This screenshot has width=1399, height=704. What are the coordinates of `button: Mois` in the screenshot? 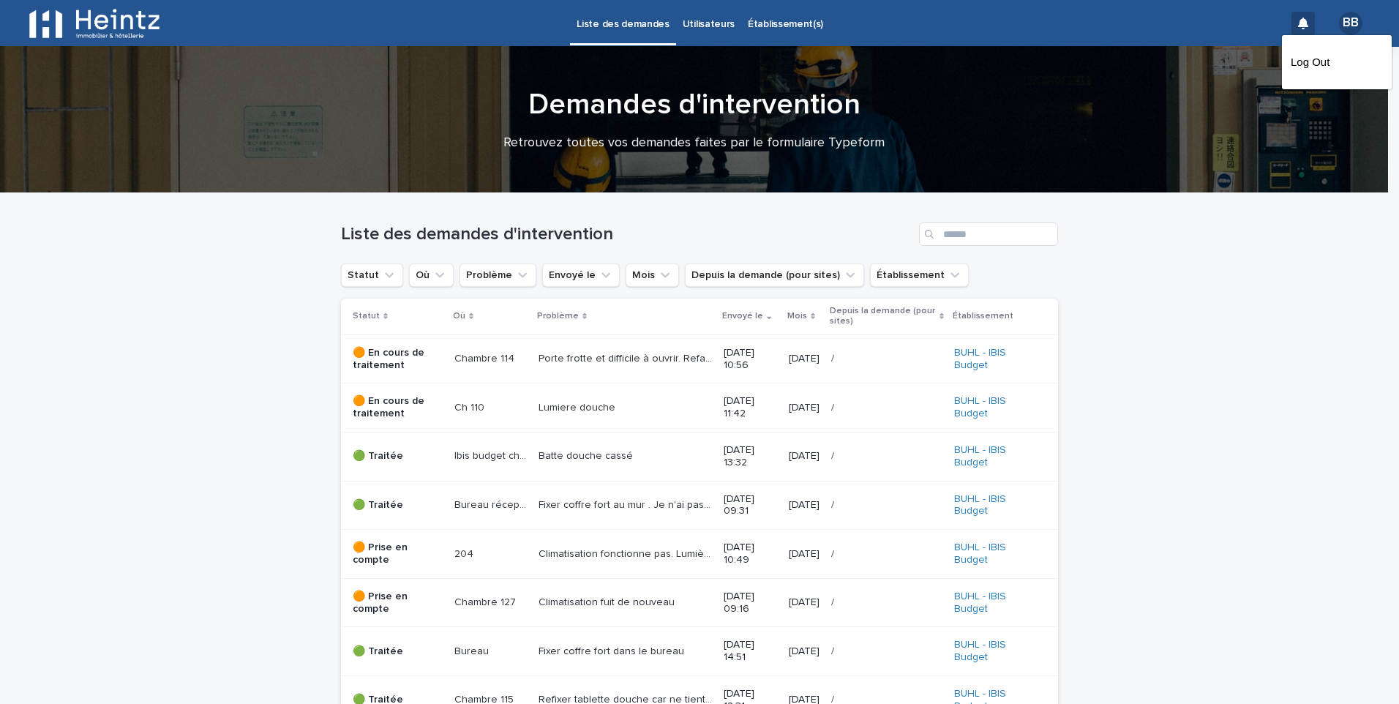 It's located at (652, 275).